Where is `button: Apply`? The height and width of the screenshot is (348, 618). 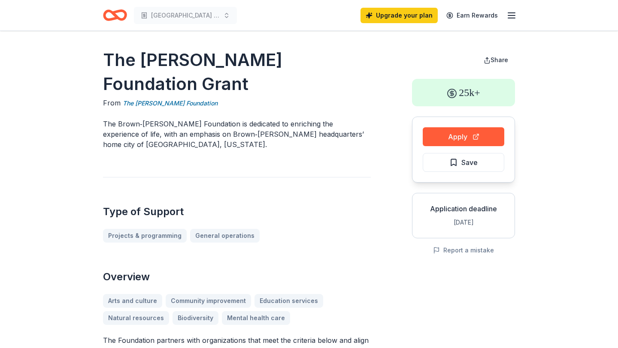
button: Apply is located at coordinates (463, 137).